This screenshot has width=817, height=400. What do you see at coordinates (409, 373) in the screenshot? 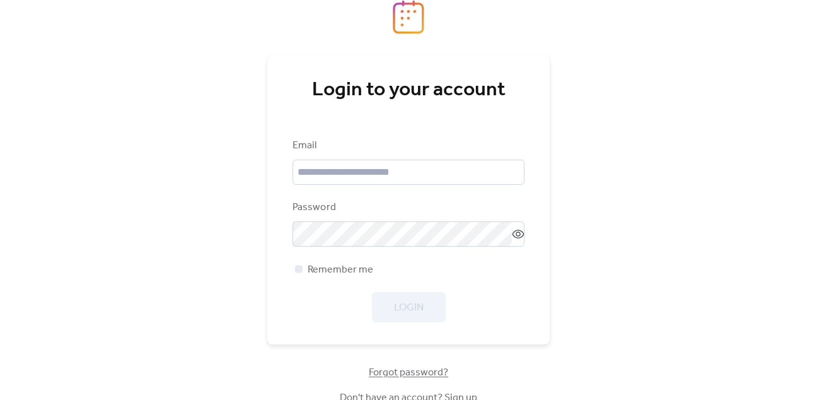
I see `span: Forgot password?` at bounding box center [409, 373].